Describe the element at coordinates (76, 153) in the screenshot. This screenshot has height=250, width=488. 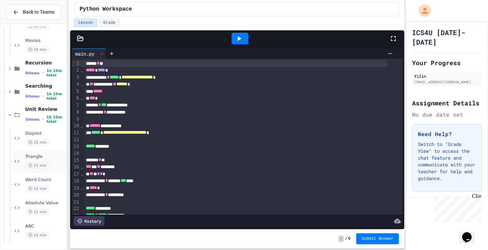
I see `div: 14` at that location.